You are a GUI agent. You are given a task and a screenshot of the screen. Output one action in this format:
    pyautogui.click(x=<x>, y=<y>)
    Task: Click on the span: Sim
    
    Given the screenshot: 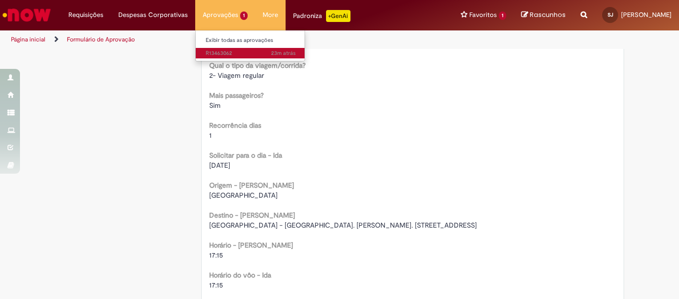 What is the action you would take?
    pyautogui.click(x=215, y=105)
    